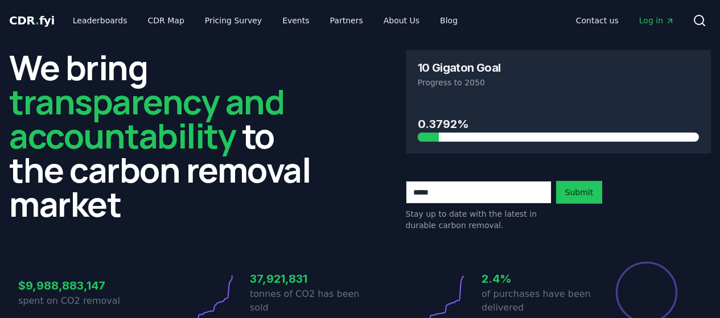 This screenshot has height=318, width=720. What do you see at coordinates (459, 68) in the screenshot?
I see `h3: 10 Gigaton Goal` at bounding box center [459, 68].